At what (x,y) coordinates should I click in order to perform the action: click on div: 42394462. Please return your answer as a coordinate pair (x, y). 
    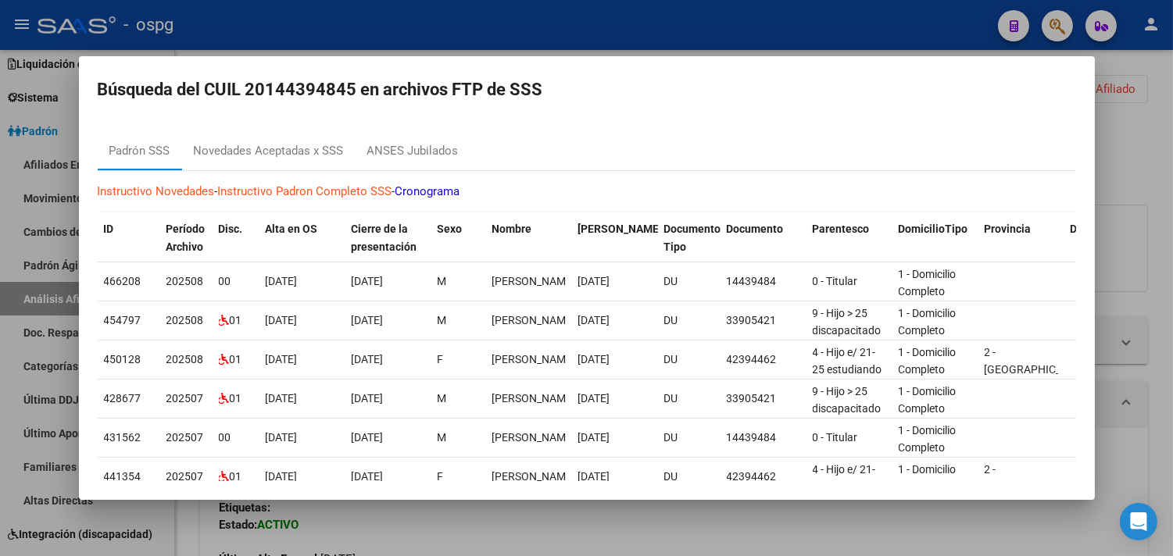
    Looking at the image, I should click on (764, 360).